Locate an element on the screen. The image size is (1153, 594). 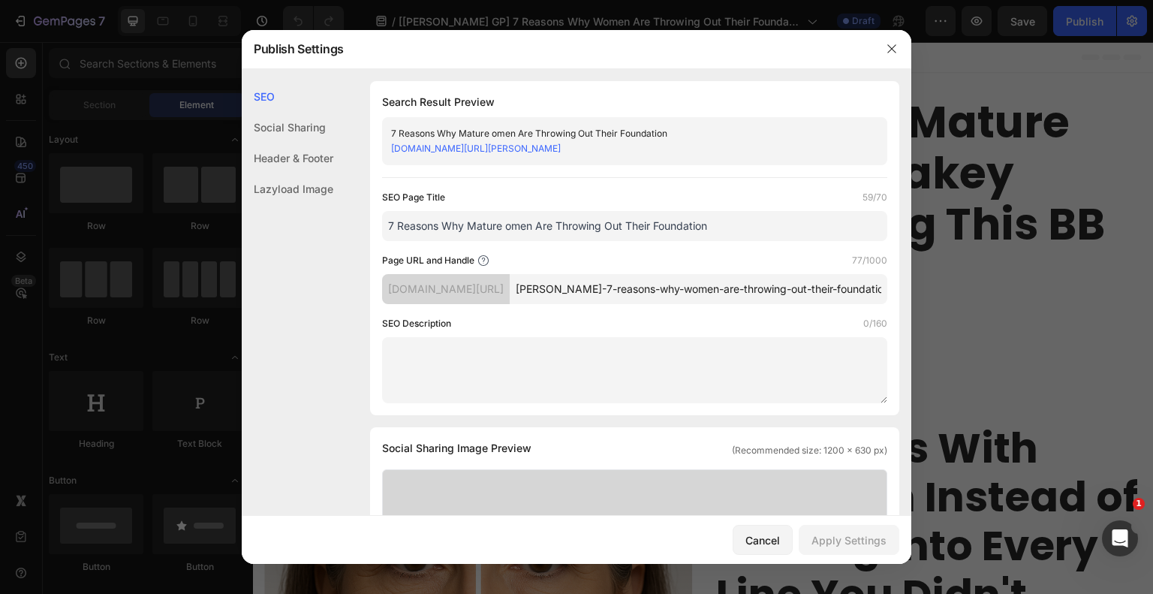
label: SEO Description is located at coordinates (417, 324).